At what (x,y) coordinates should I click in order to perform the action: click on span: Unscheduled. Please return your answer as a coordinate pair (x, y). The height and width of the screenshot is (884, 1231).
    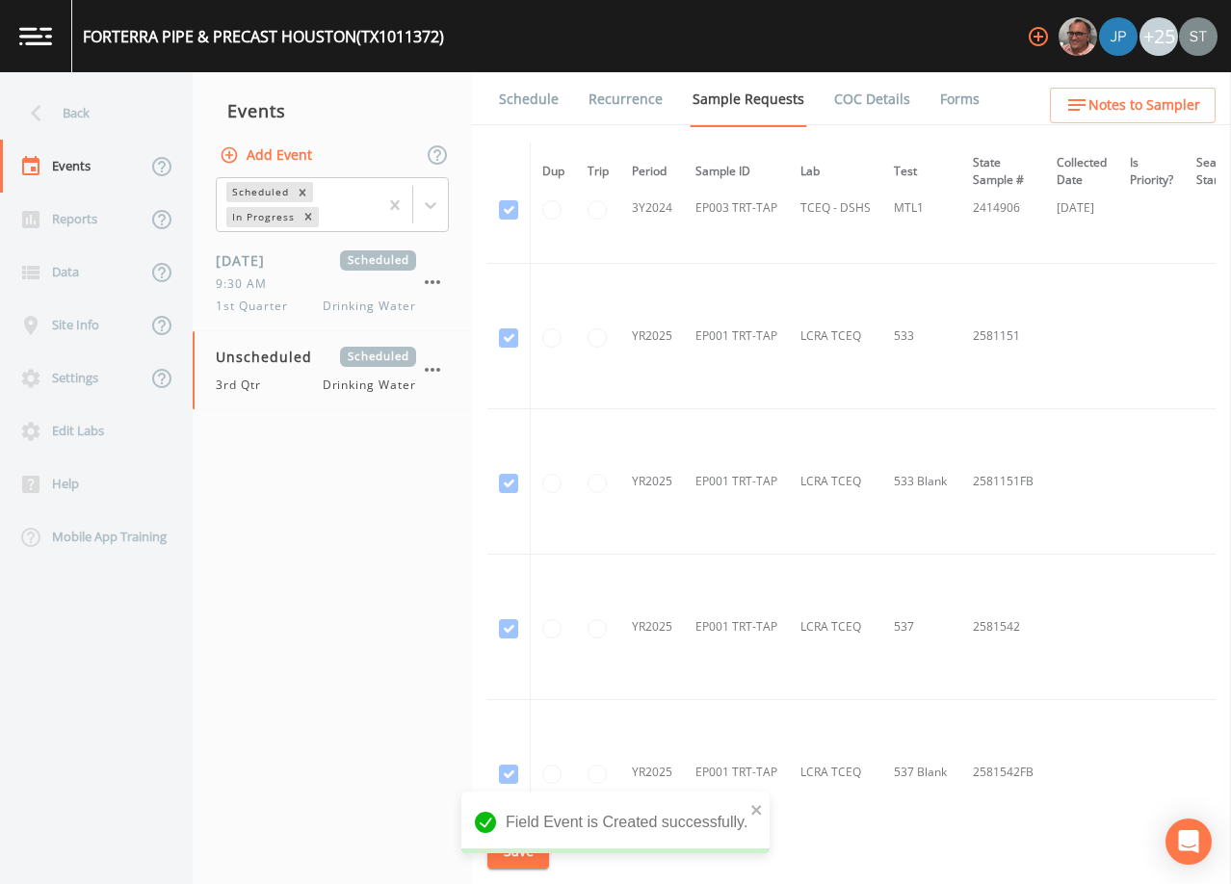
    Looking at the image, I should click on (271, 356).